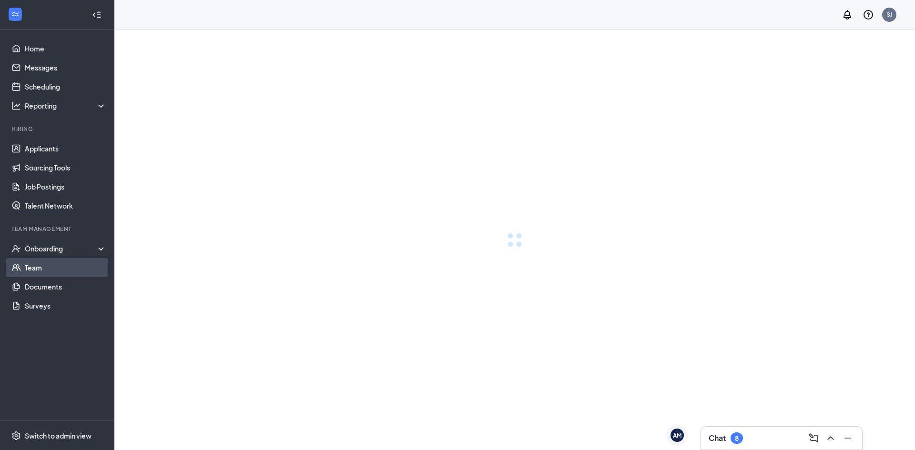  What do you see at coordinates (814, 439) in the screenshot?
I see `svg: ComposeMessage` at bounding box center [814, 439].